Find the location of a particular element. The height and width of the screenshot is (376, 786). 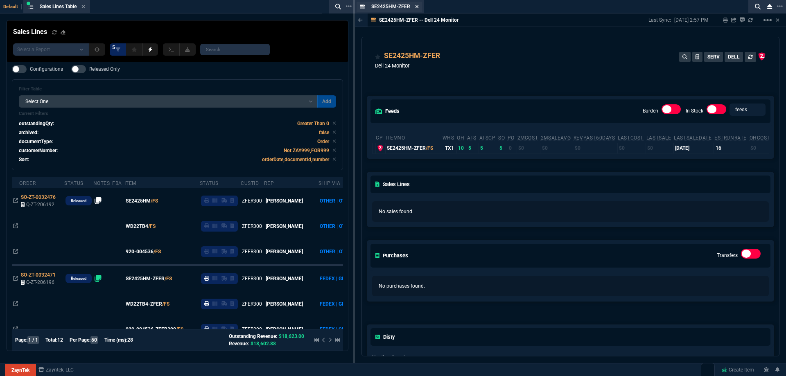

abbr: ATS with all companies combined is located at coordinates (487, 138).